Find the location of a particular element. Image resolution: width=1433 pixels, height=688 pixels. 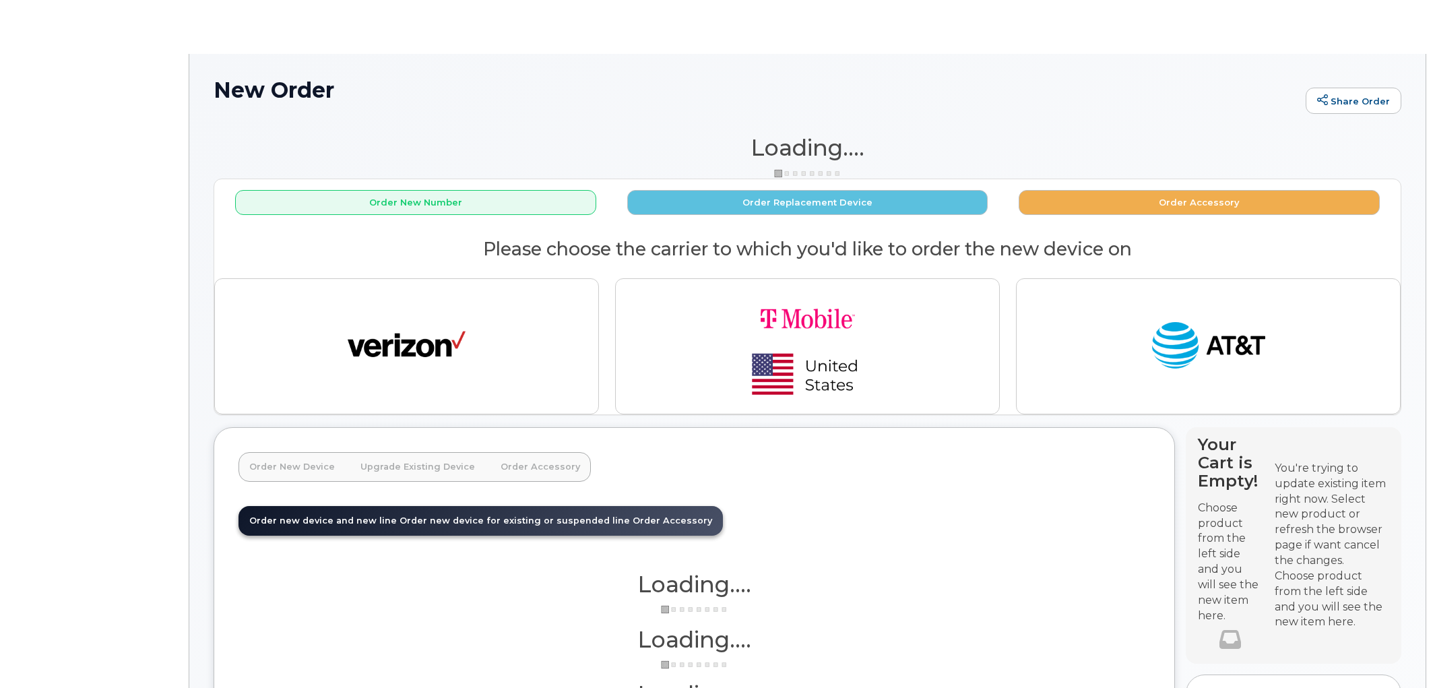

h2: Please choose the carrier to which you'd like to order the new device on is located at coordinates (807, 249).